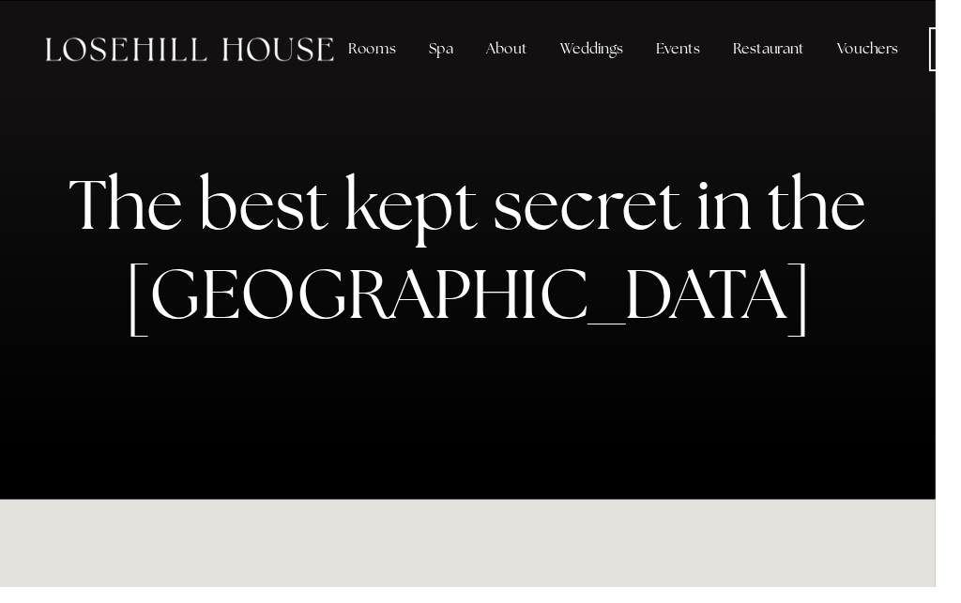 Image resolution: width=961 pixels, height=603 pixels. Describe the element at coordinates (890, 51) in the screenshot. I see `a: Vouchers` at that location.